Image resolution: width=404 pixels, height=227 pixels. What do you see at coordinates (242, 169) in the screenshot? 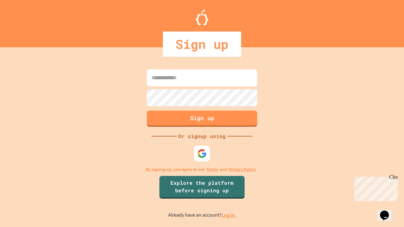
I see `a: Privacy Policy` at bounding box center [242, 169].